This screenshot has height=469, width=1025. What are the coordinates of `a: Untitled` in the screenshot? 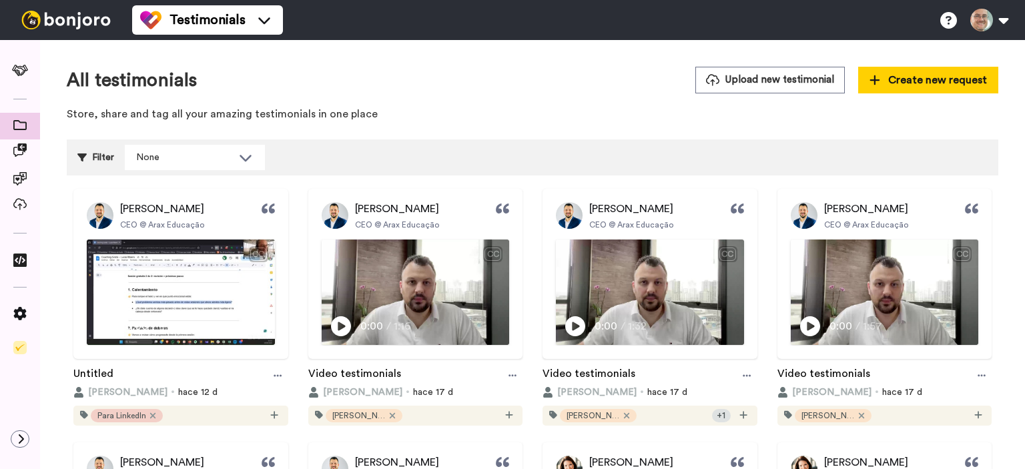 It's located at (93, 376).